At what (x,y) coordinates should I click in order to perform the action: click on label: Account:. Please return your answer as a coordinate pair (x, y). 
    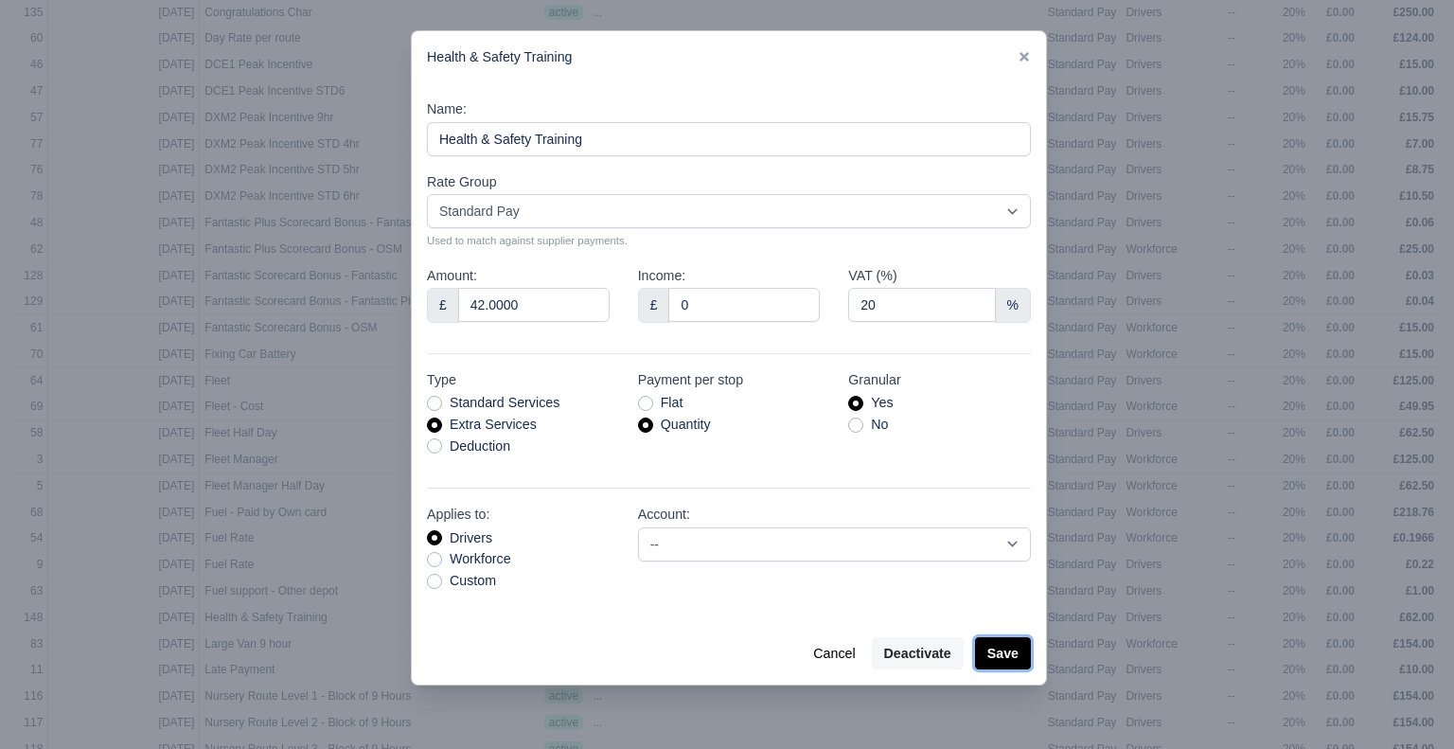
    Looking at the image, I should click on (664, 514).